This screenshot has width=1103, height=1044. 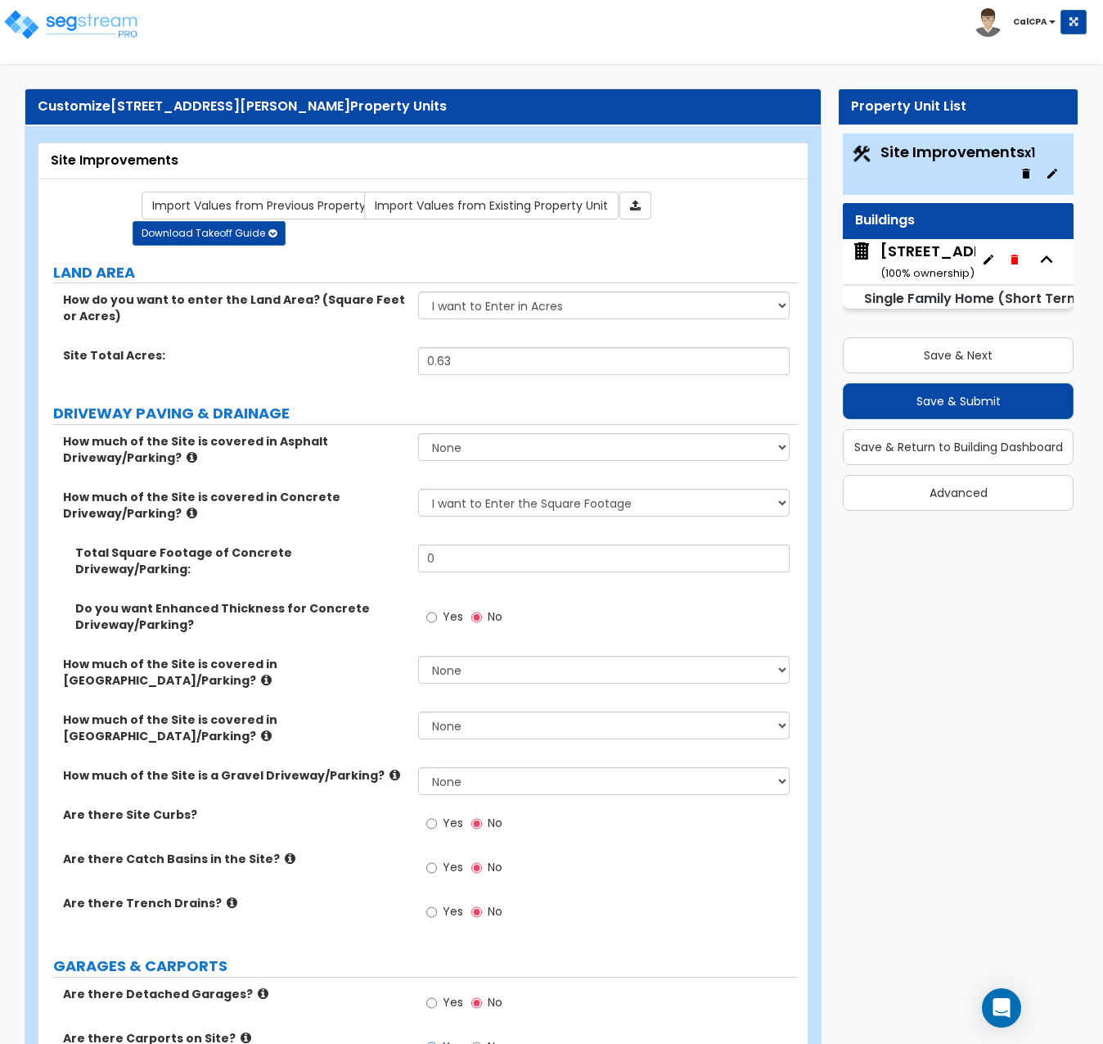 What do you see at coordinates (958, 220) in the screenshot?
I see `div: Buildings` at bounding box center [958, 220].